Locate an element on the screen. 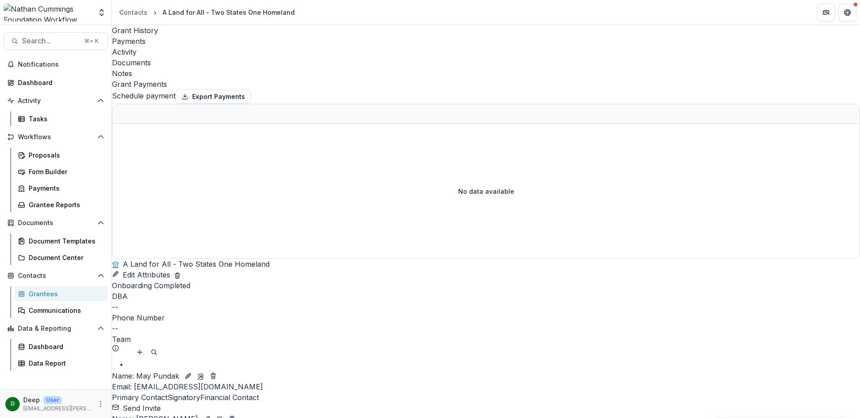  div: Deep is located at coordinates (13, 404).